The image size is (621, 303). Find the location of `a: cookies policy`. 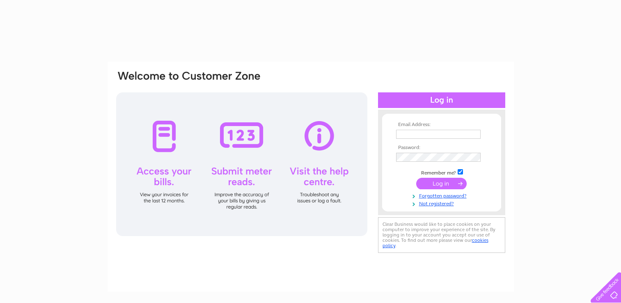

a: cookies policy is located at coordinates (436, 243).